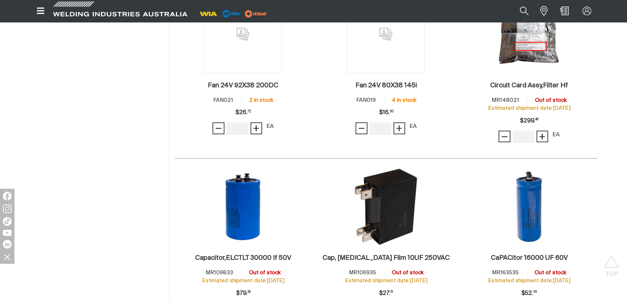 Image resolution: width=627 pixels, height=300 pixels. I want to click on button: Scroll to top, so click(611, 262).